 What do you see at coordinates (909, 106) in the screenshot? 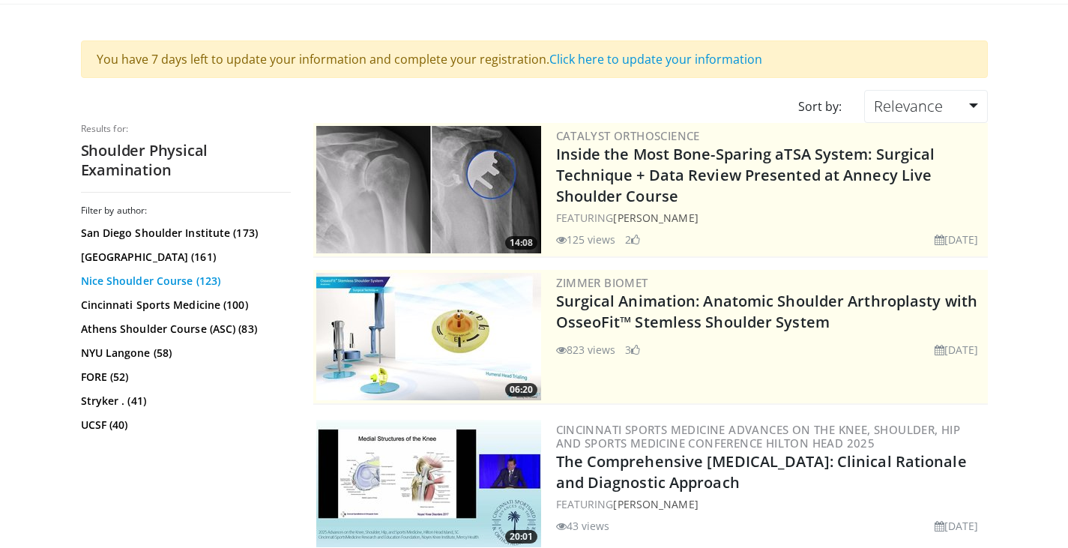
I see `span: Relevance` at bounding box center [909, 106].